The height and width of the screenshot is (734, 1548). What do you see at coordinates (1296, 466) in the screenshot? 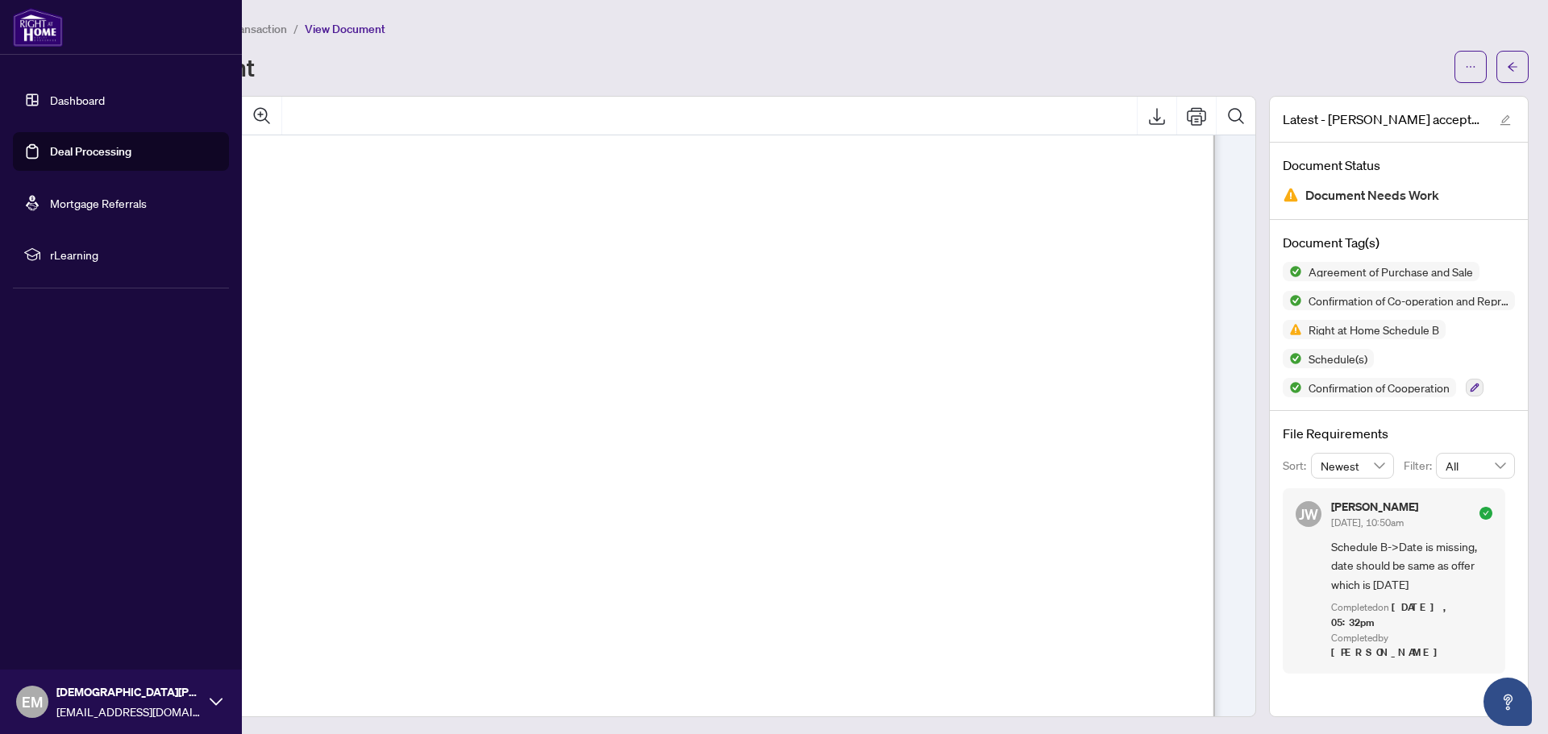
I see `p: Sort:` at bounding box center [1296, 466].